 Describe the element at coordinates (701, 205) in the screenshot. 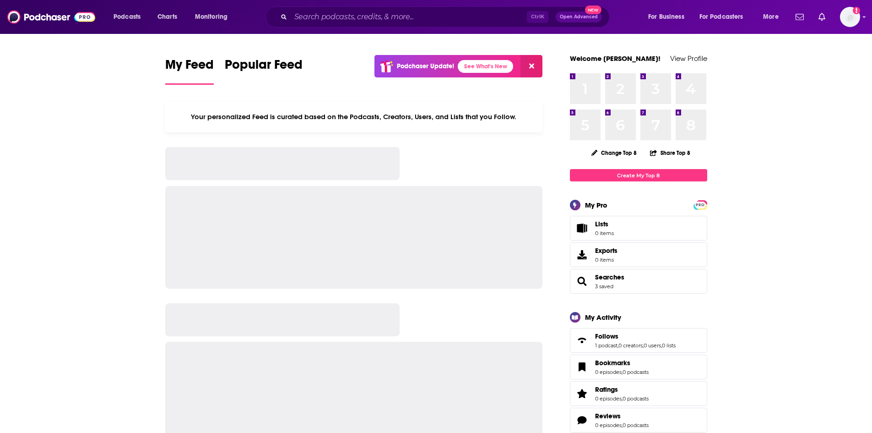

I see `span: PRO` at that location.